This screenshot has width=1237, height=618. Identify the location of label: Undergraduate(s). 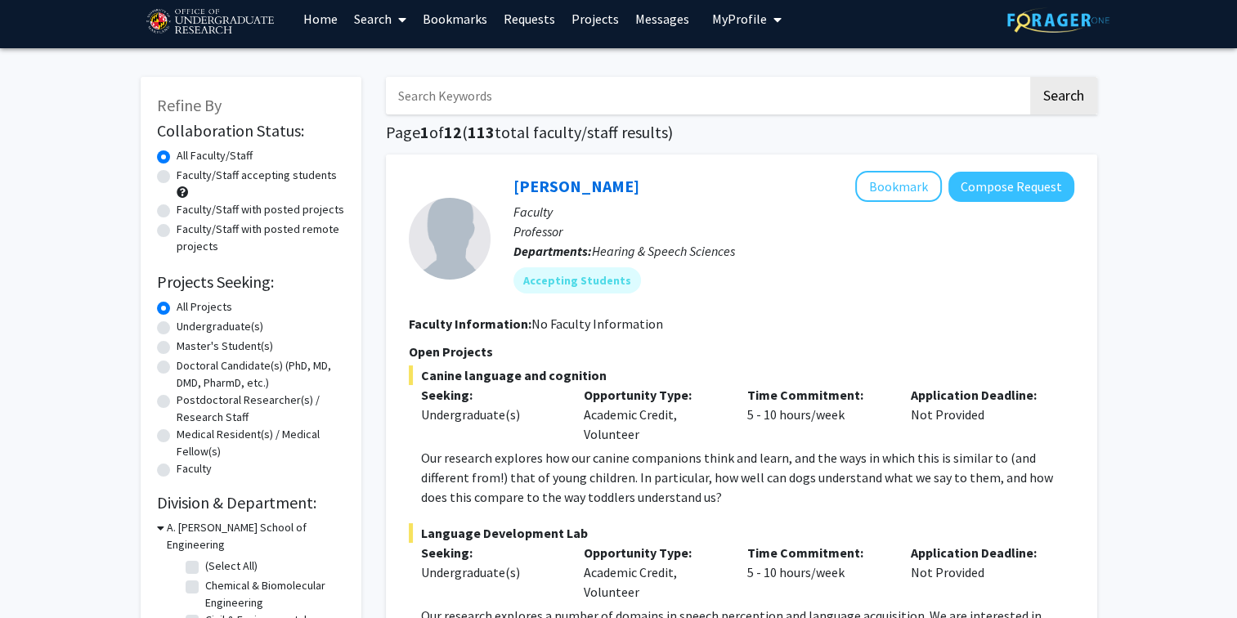
(220, 326).